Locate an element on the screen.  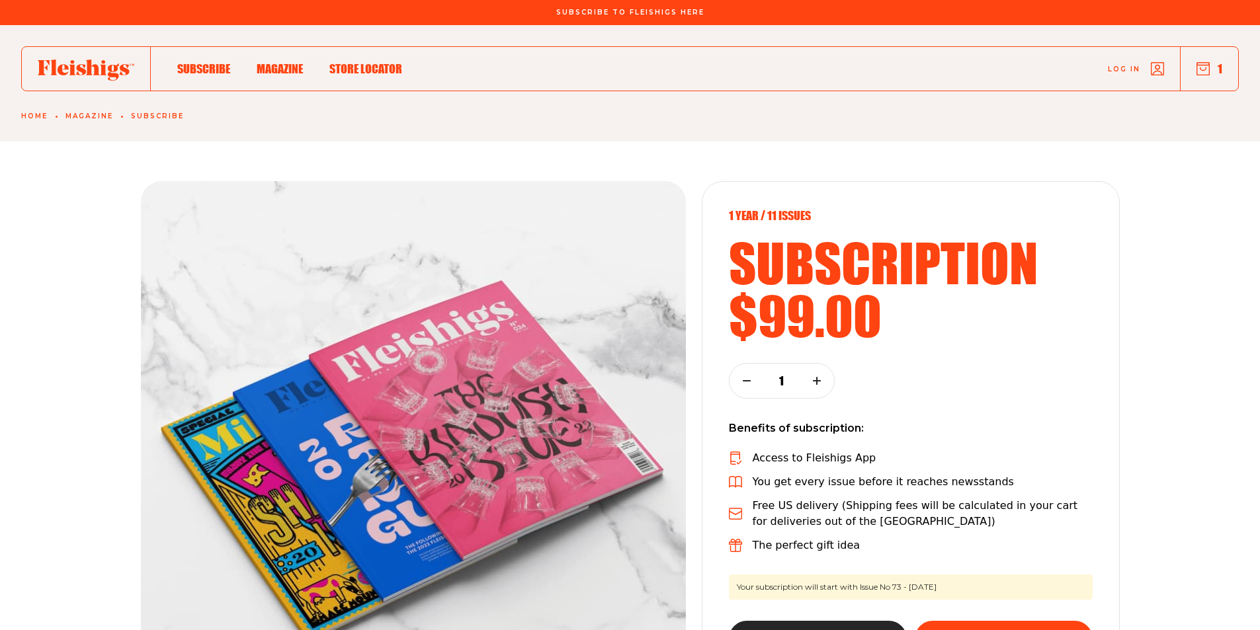
span: Store locator is located at coordinates (366, 69).